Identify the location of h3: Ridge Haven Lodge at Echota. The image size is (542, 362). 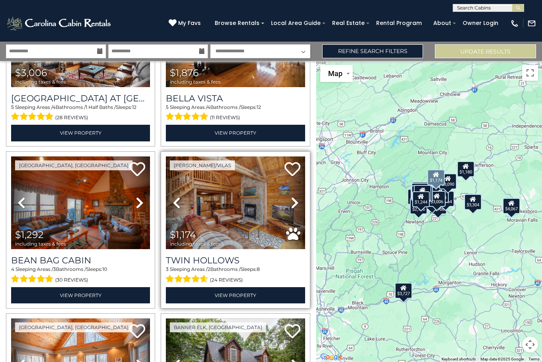
(80, 98).